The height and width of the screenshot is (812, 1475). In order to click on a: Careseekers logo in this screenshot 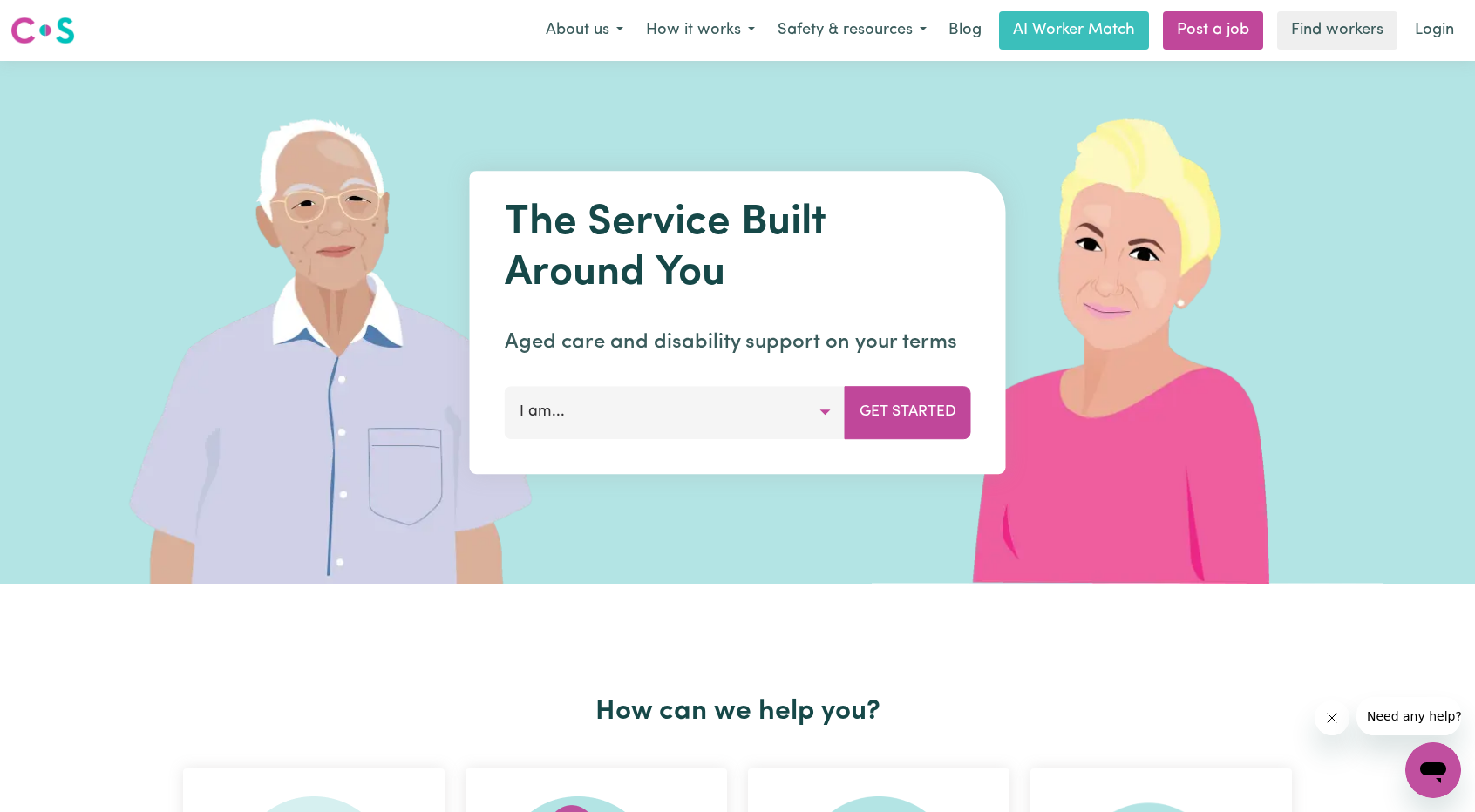, I will do `click(42, 30)`.